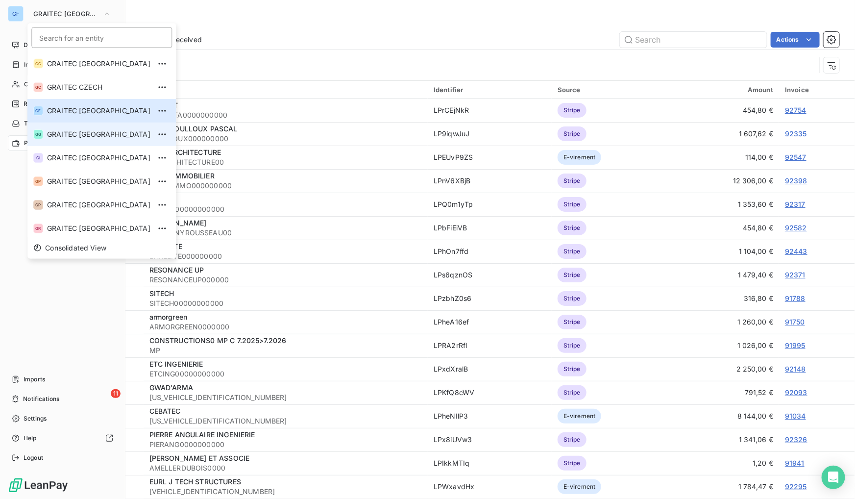 The height and width of the screenshot is (499, 855). I want to click on td: LPhOn7ffd, so click(490, 251).